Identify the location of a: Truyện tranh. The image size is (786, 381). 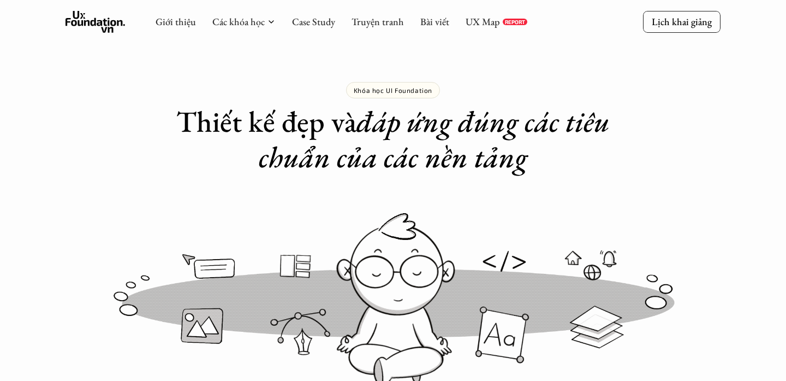
(378, 21).